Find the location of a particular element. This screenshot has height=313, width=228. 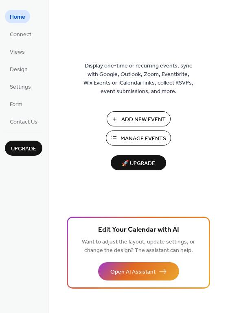

a: Views is located at coordinates (17, 51).